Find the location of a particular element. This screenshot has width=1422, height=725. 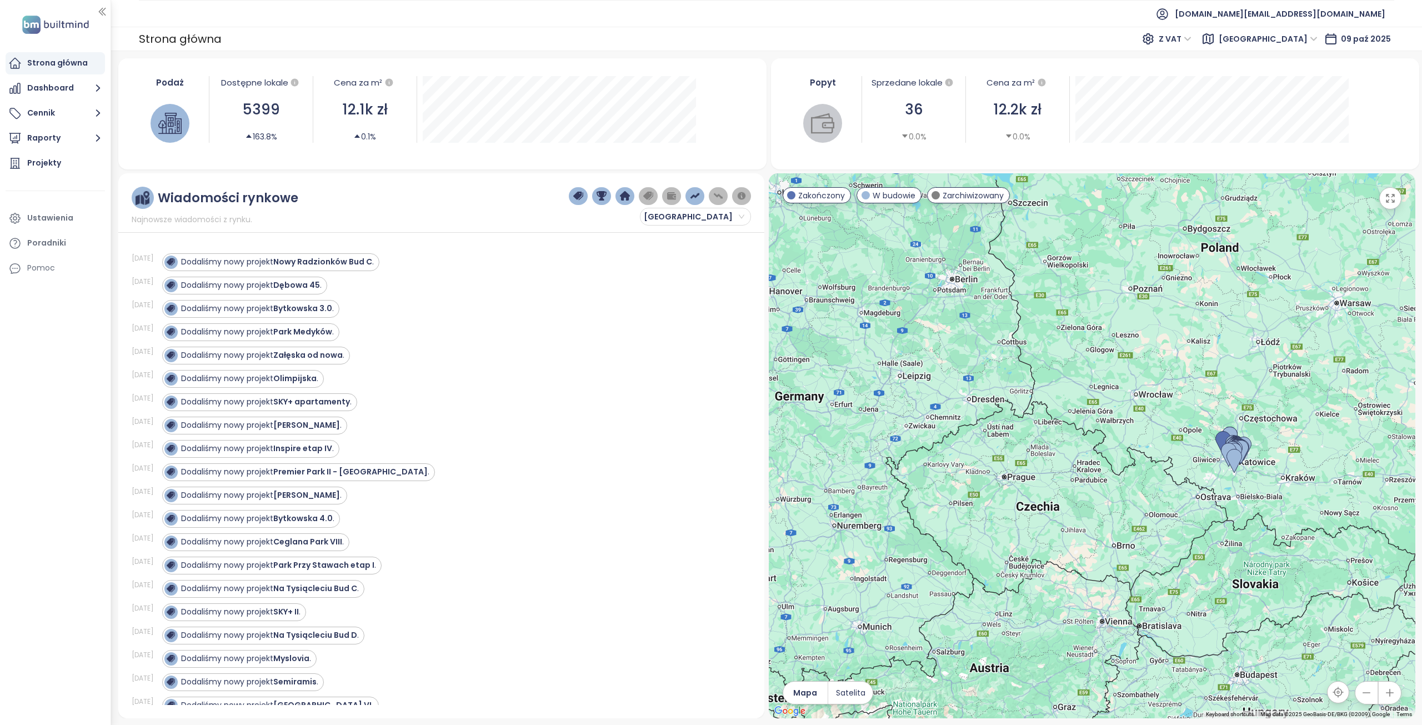

div: Poradniki is located at coordinates (47, 243).